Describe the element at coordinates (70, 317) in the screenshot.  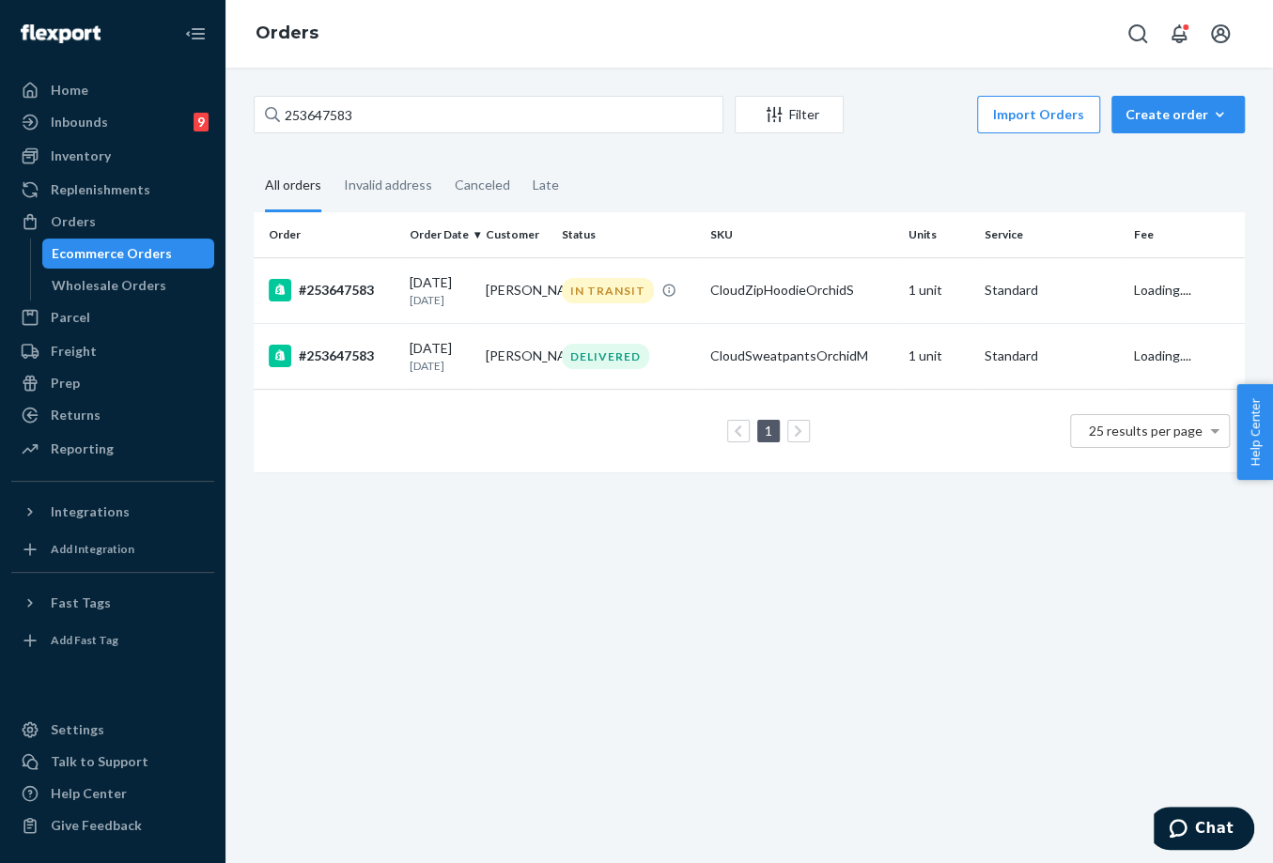
I see `div: Parcel` at that location.